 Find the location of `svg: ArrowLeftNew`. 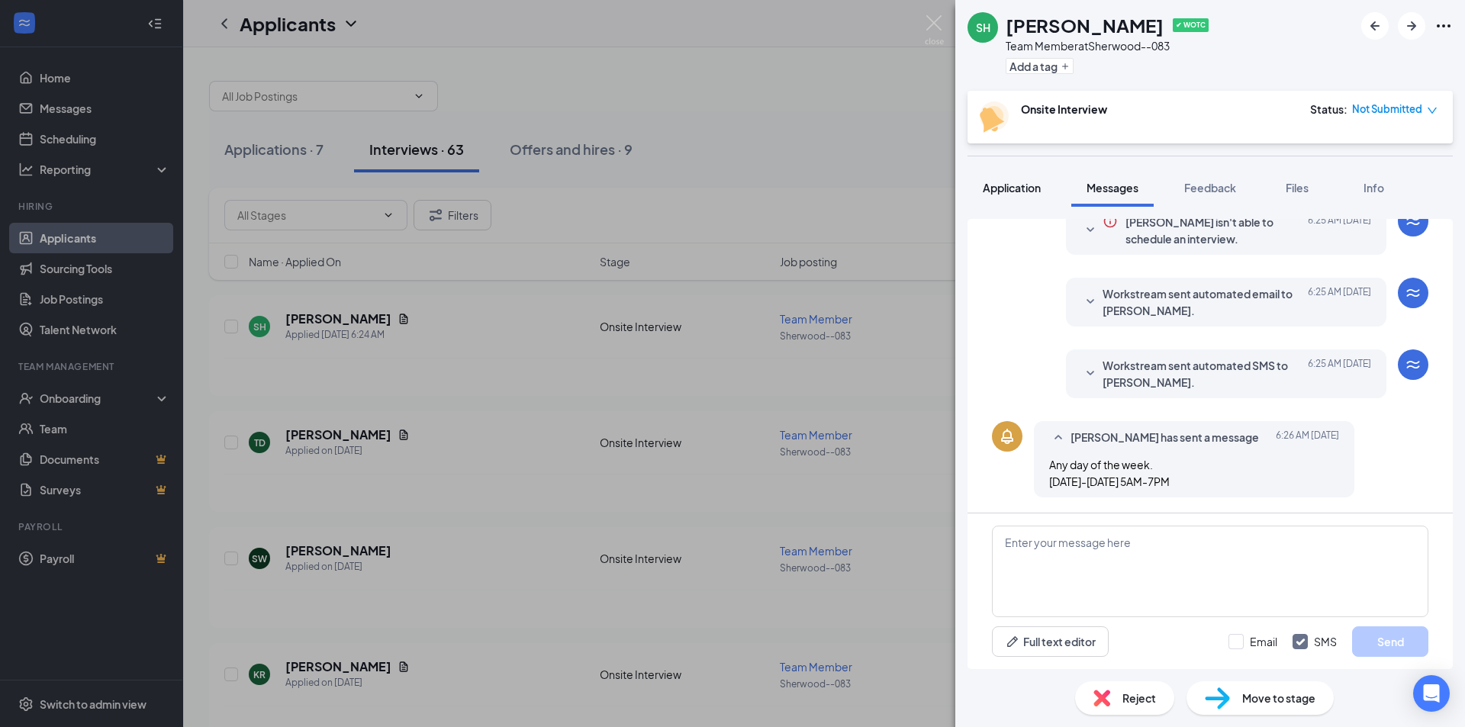

svg: ArrowLeftNew is located at coordinates (1375, 26).